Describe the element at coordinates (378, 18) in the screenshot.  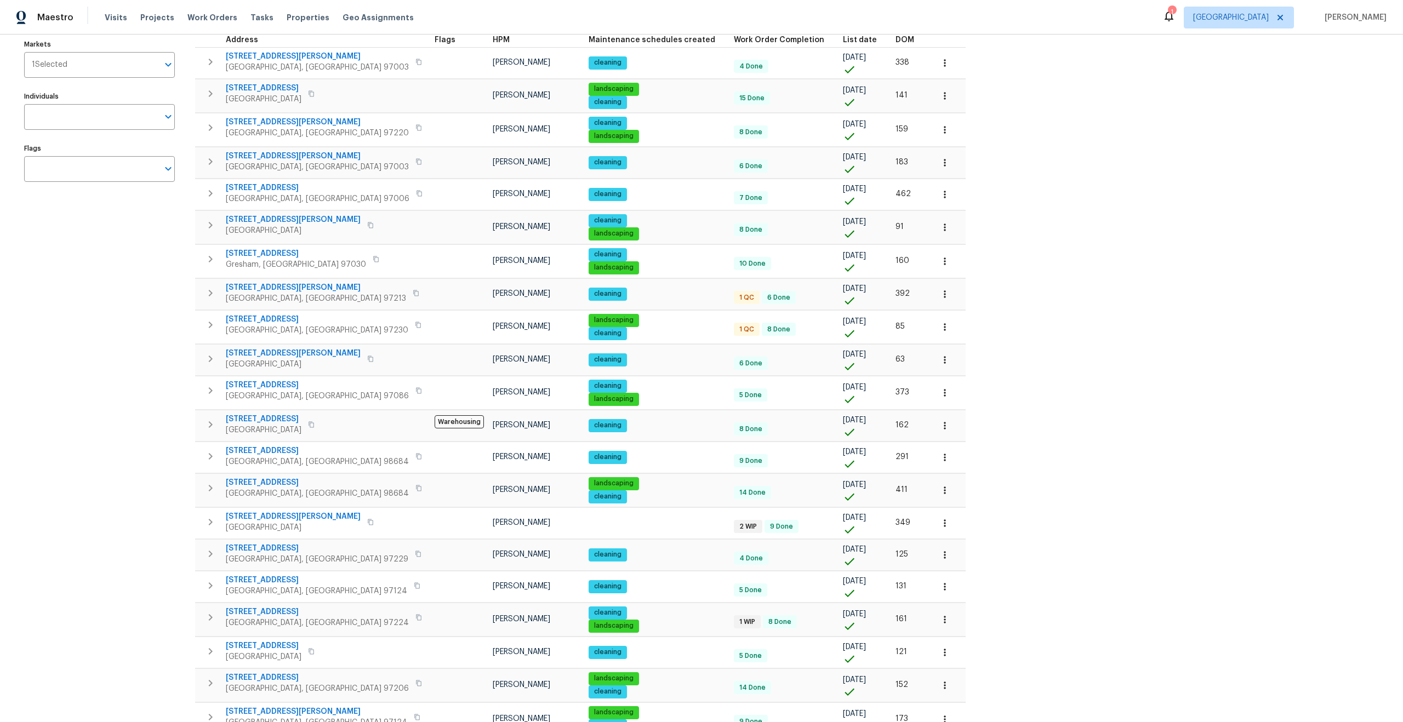
I see `span: Geo Assignments` at that location.